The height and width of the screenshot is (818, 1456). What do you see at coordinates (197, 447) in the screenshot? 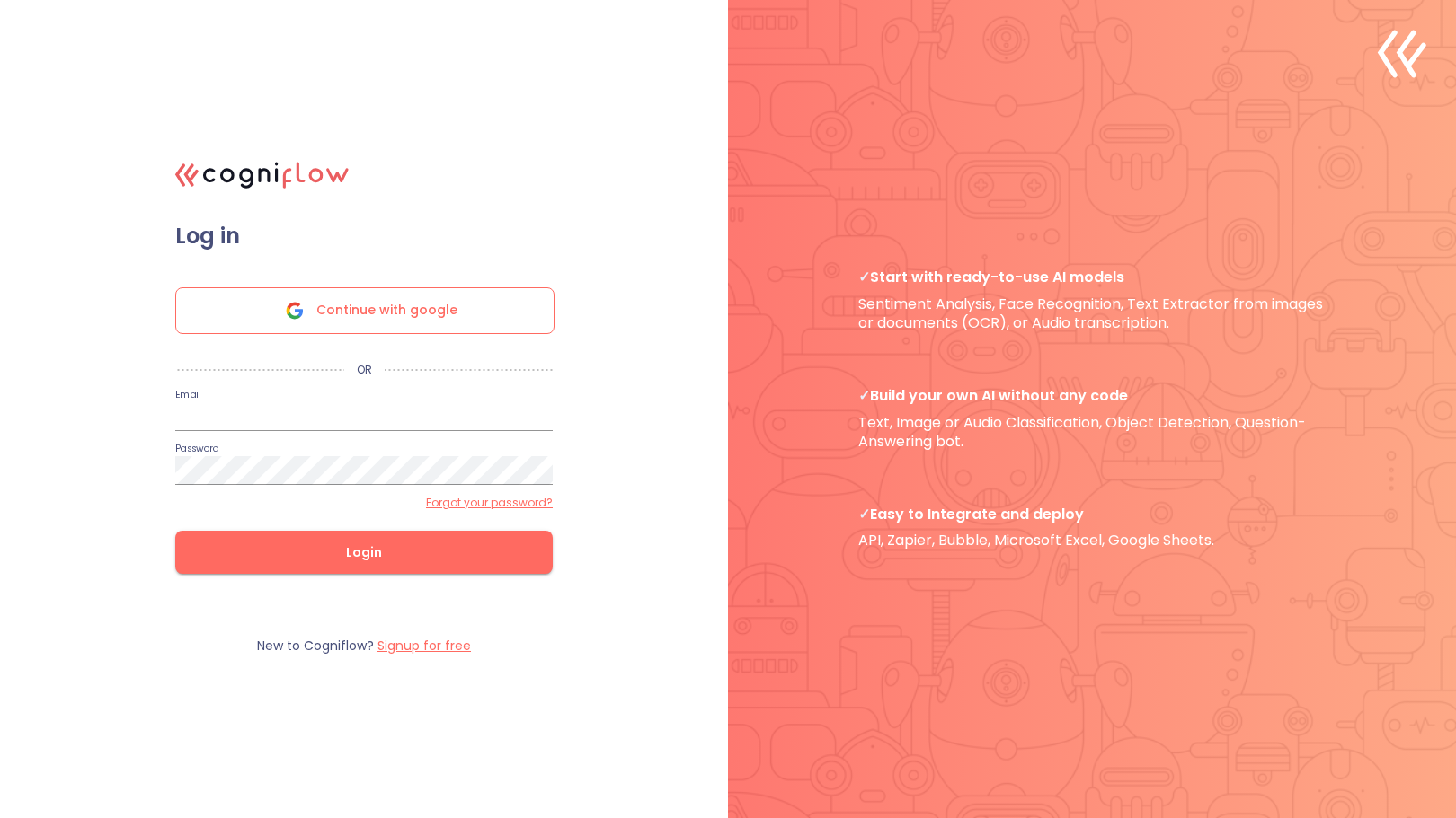
I see `label: Password` at bounding box center [197, 447].